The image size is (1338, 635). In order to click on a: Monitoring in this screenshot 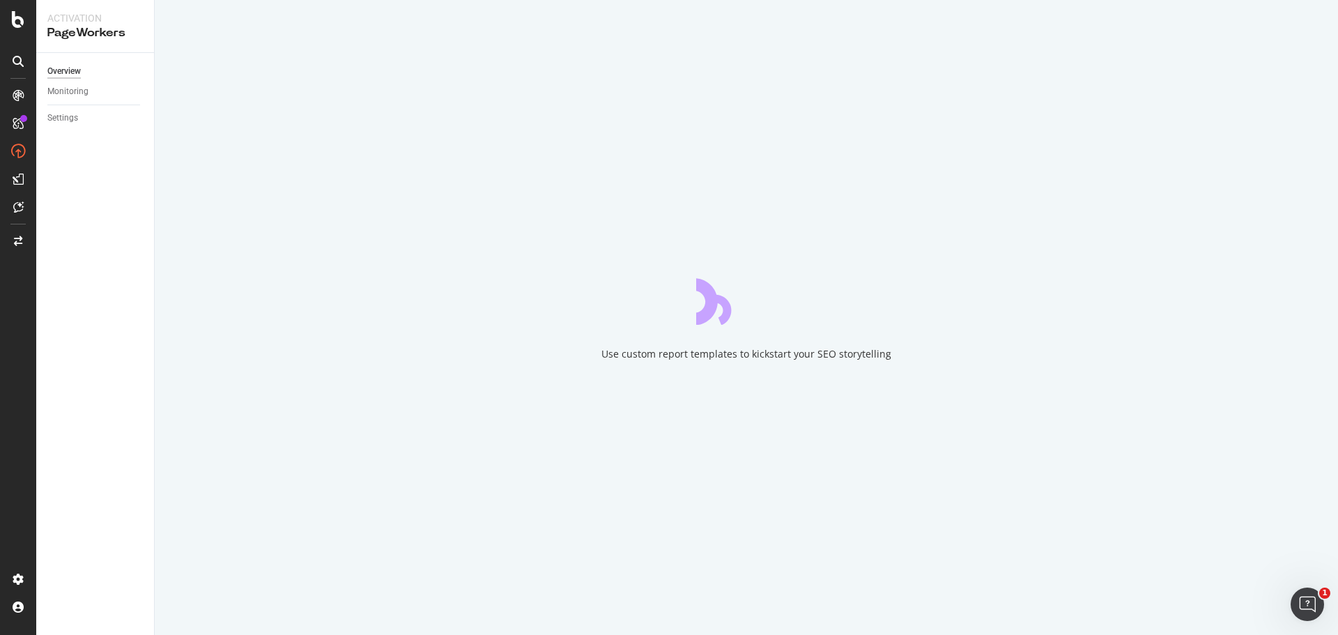, I will do `click(95, 91)`.